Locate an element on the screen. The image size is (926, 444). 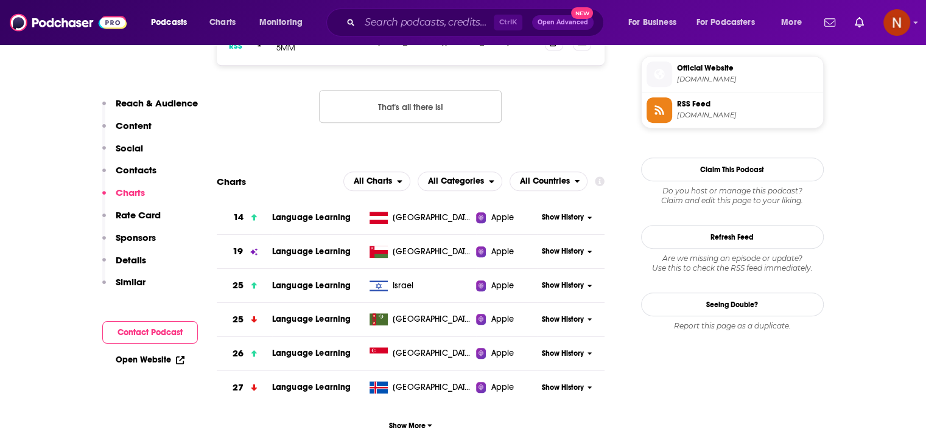
a: Charts is located at coordinates (222, 23).